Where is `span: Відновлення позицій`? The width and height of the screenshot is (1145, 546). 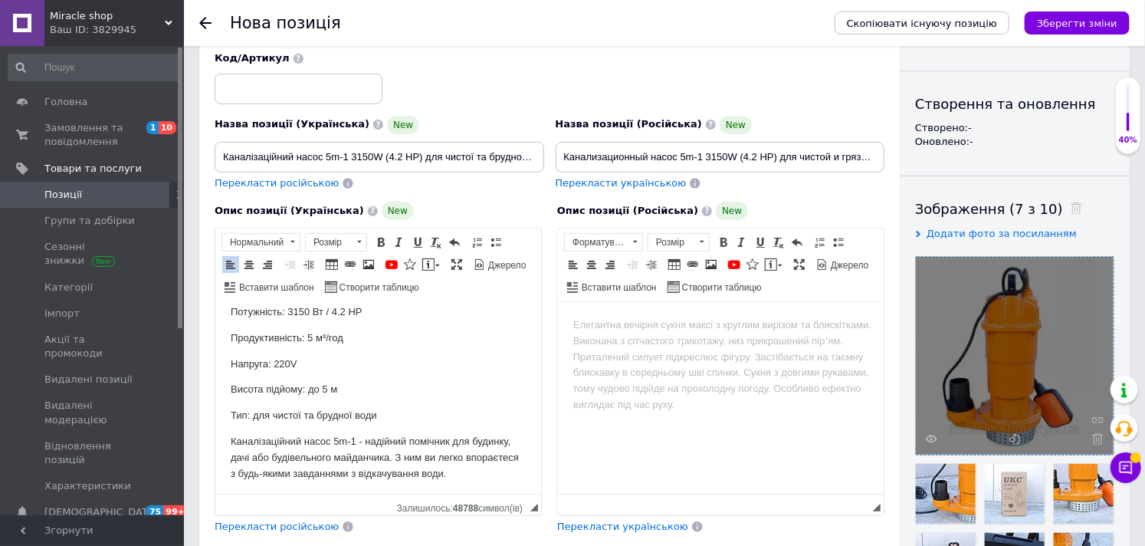
span: Відновлення позицій is located at coordinates (93, 453).